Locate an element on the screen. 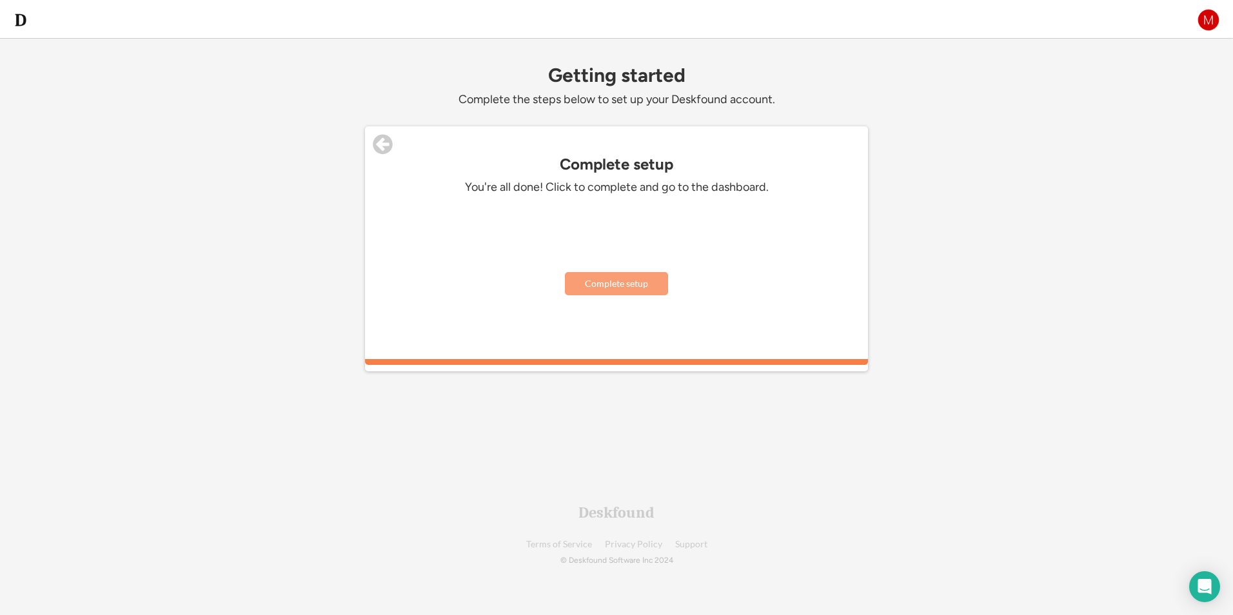 The image size is (1233, 615). div: Getting started is located at coordinates (617, 75).